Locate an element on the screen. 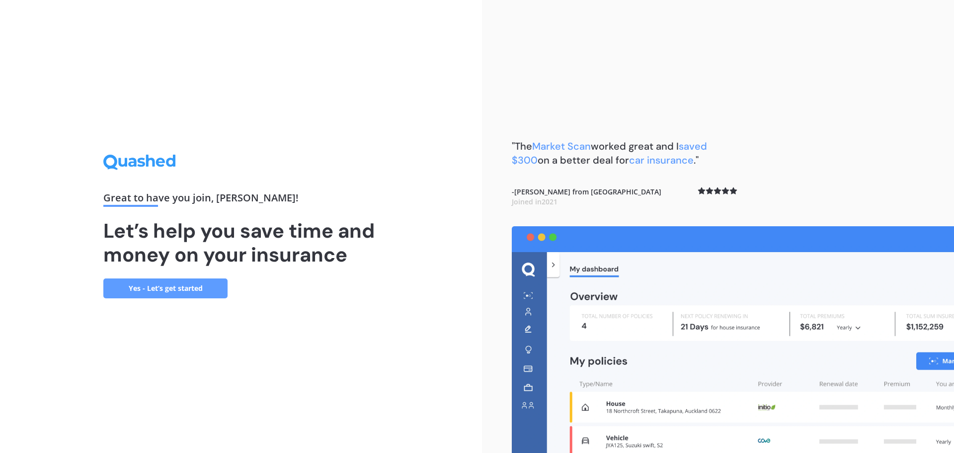 The height and width of the screenshot is (453, 954). h1: Let’s help you save time and money on your insurance is located at coordinates (241, 242).